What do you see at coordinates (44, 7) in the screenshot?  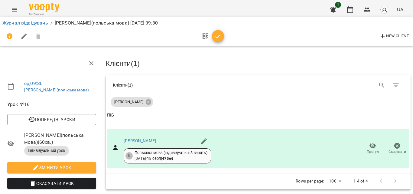 I see `img: Voopty Logo` at bounding box center [44, 7].